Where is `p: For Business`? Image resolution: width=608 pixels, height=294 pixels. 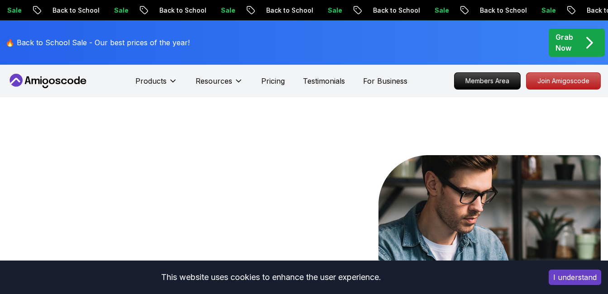
p: For Business is located at coordinates (385, 81).